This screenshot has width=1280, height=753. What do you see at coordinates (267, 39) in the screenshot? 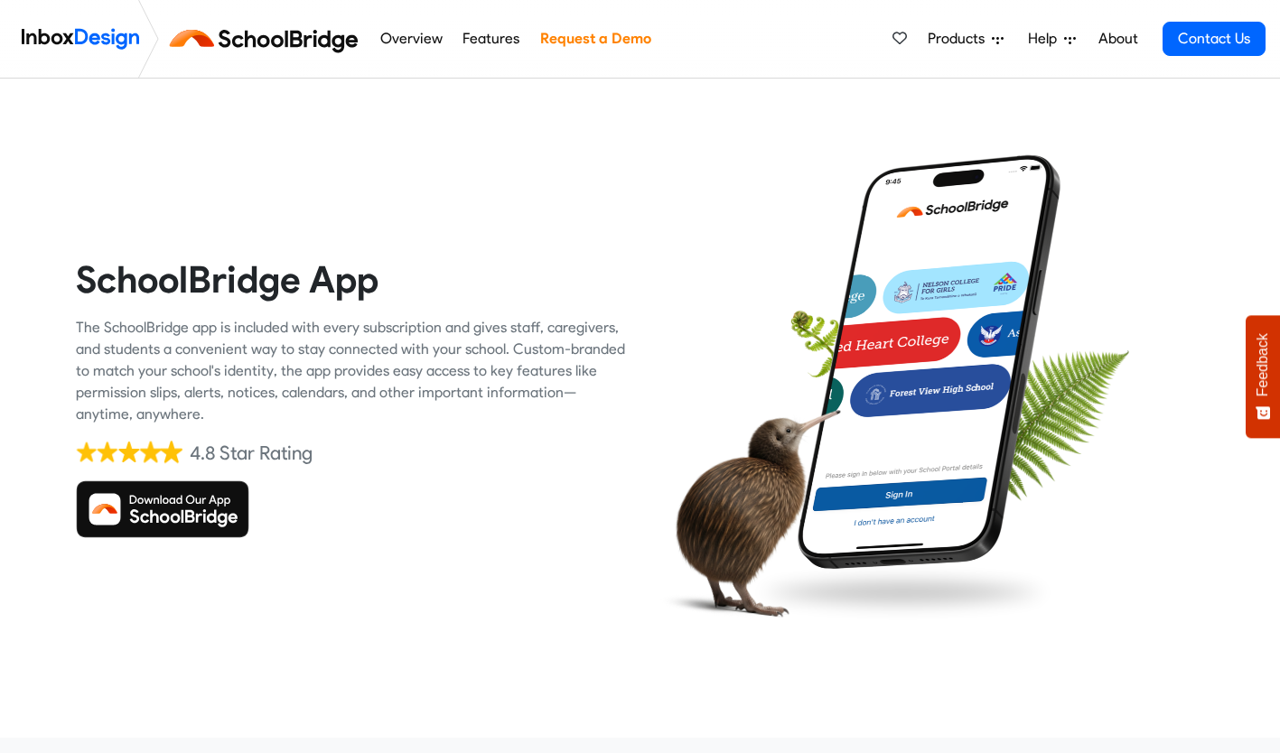
I see `img: schoolbridge logo` at bounding box center [267, 39].